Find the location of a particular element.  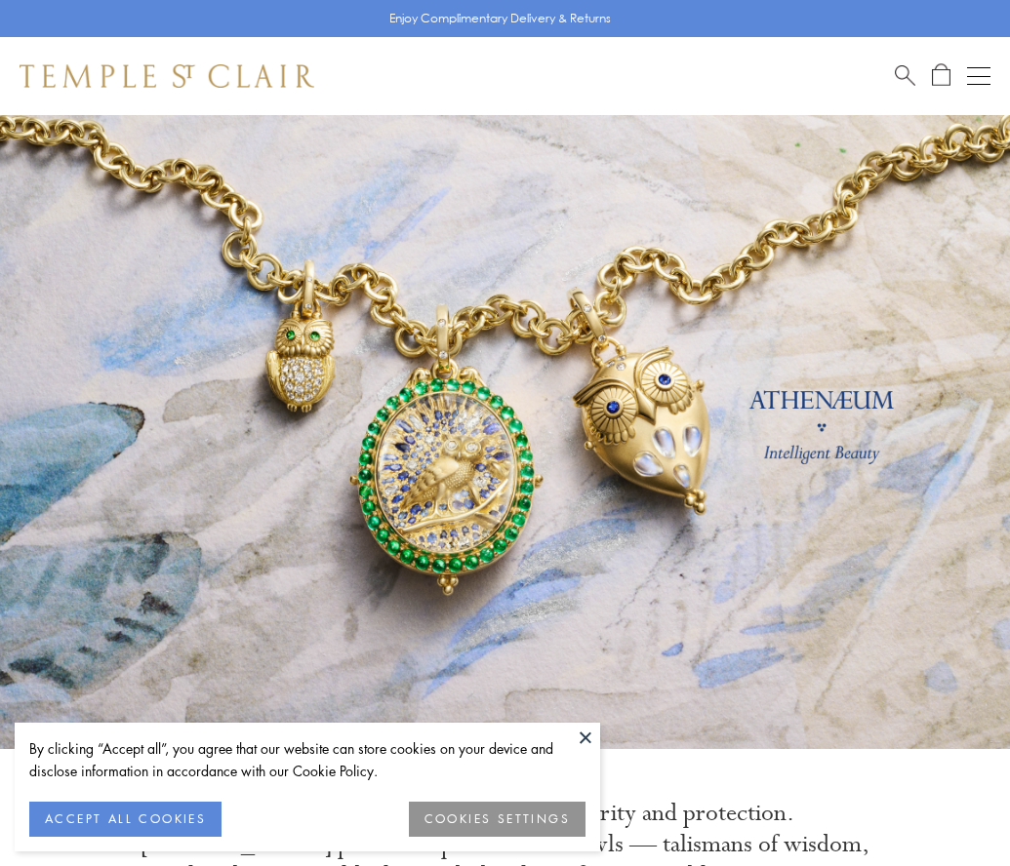

p: Enjoy Complimentary Delivery & Returns is located at coordinates (500, 19).